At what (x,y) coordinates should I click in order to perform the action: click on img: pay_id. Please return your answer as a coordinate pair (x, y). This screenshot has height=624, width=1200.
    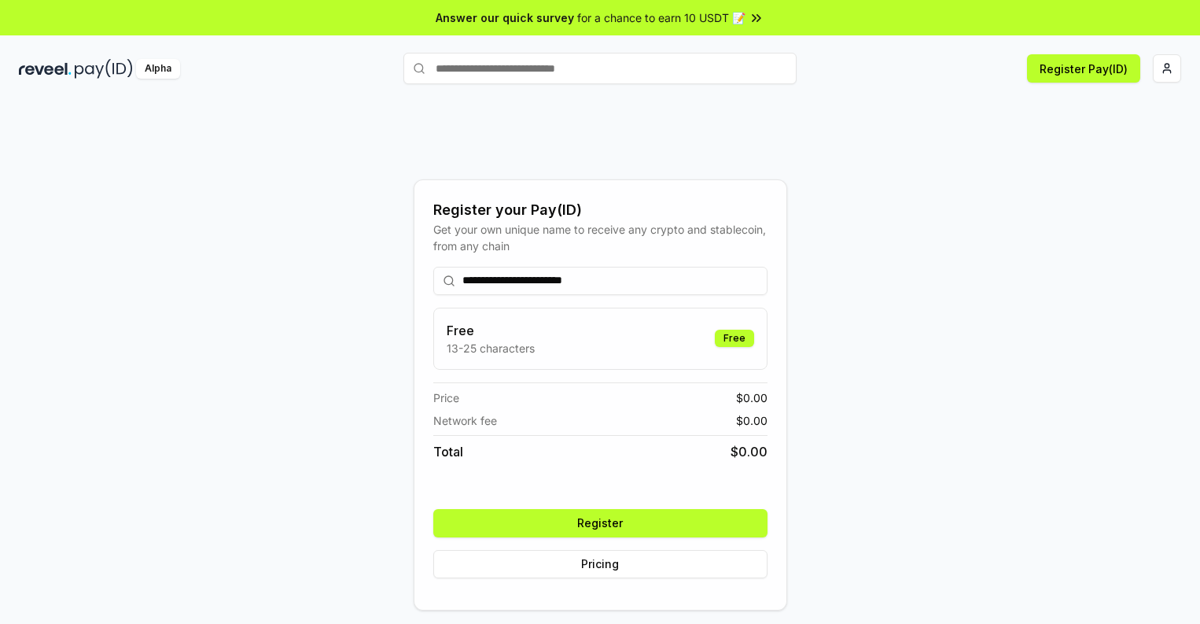
    Looking at the image, I should click on (104, 68).